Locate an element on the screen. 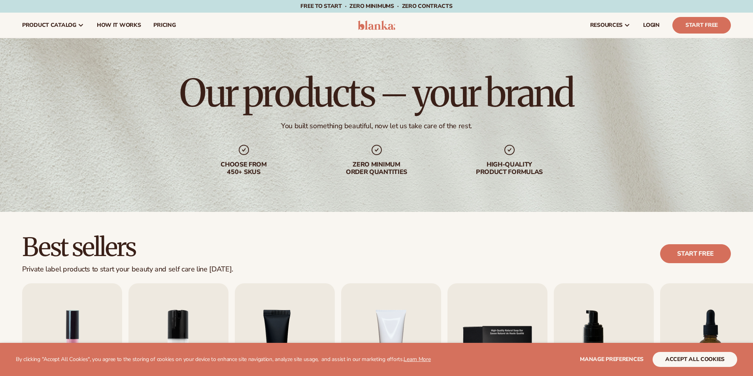  div: You built something beautiful, now let us take care of the rest. is located at coordinates (376, 126).